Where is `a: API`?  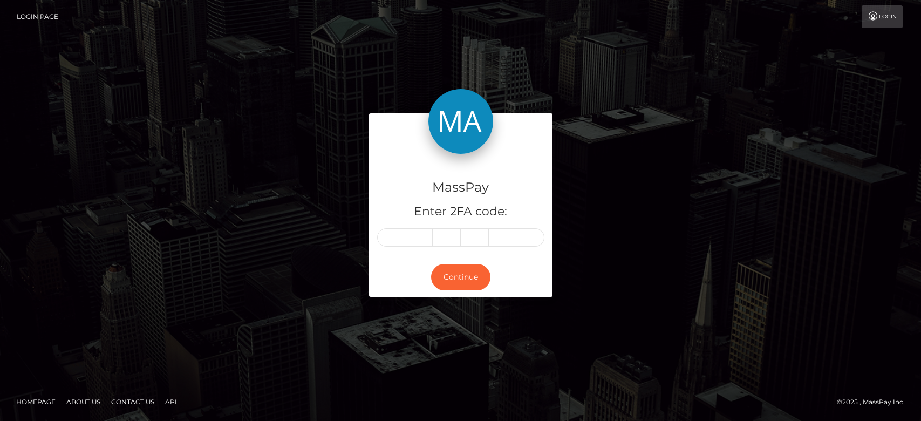
a: API is located at coordinates (171, 401).